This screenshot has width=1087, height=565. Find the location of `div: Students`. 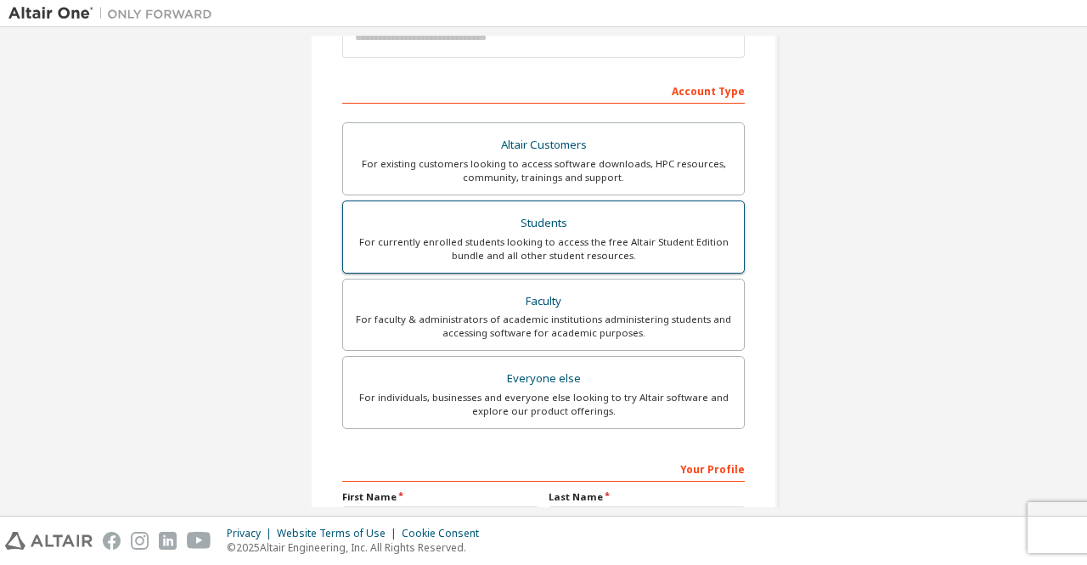

div: Students is located at coordinates (543, 223).